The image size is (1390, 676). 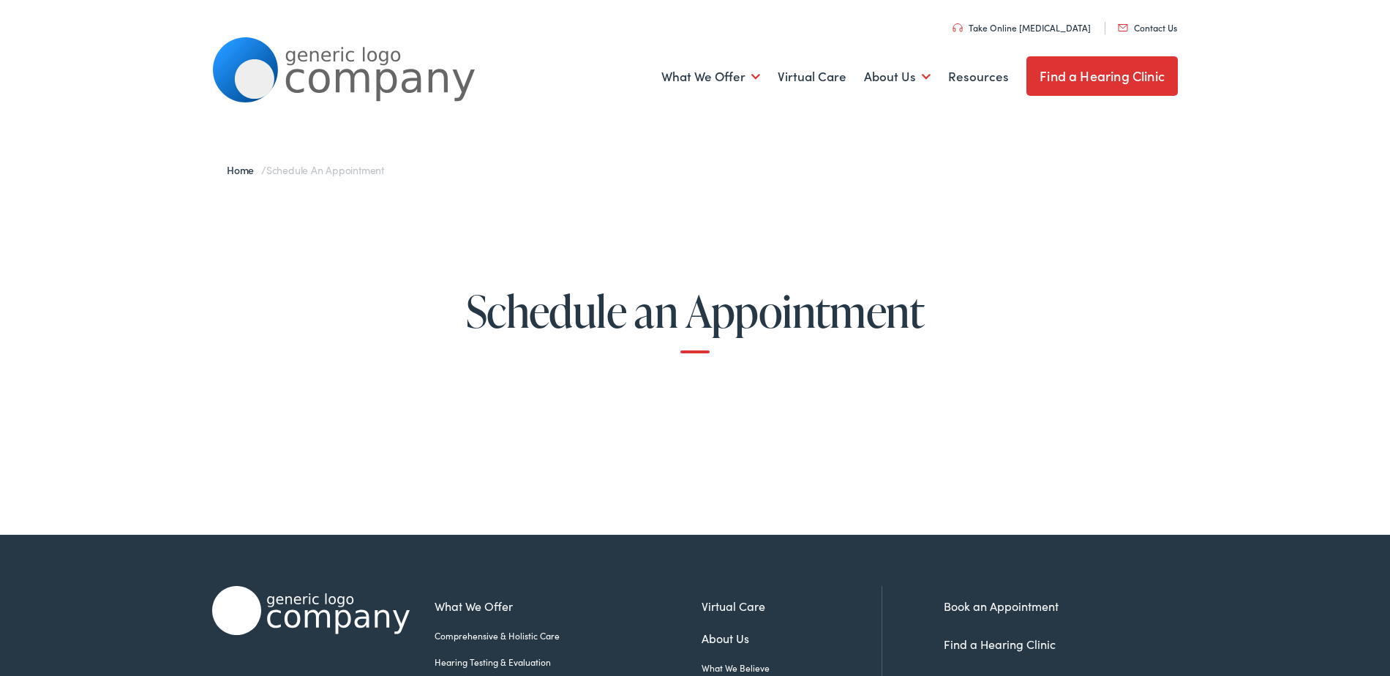 I want to click on a: Hearing Testing & Evaluation, so click(x=568, y=662).